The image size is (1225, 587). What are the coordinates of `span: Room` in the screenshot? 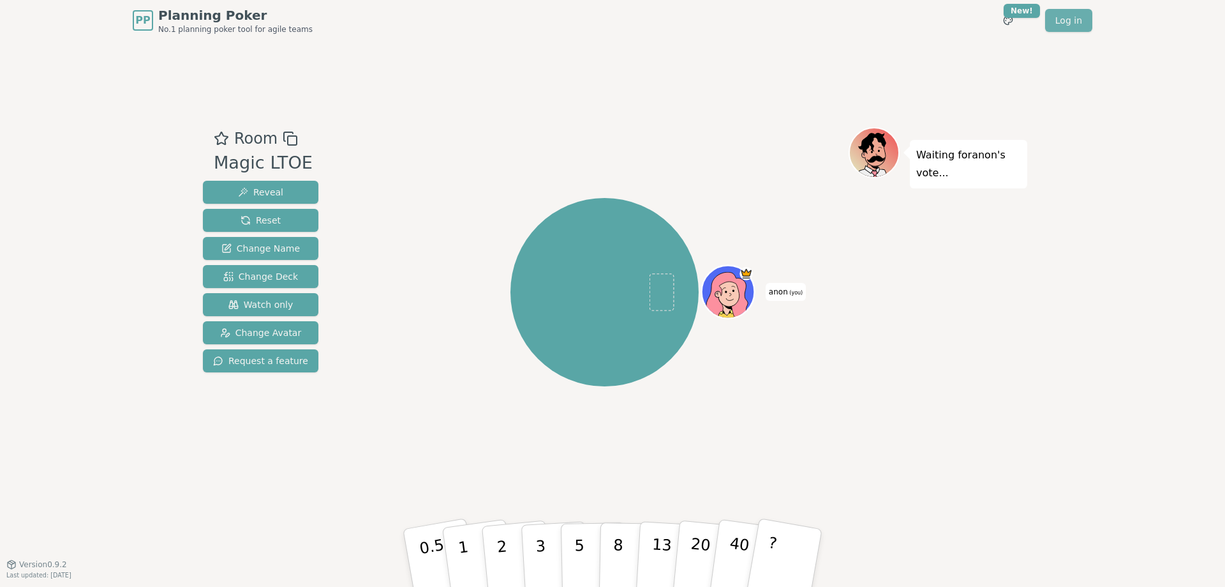 It's located at (256, 138).